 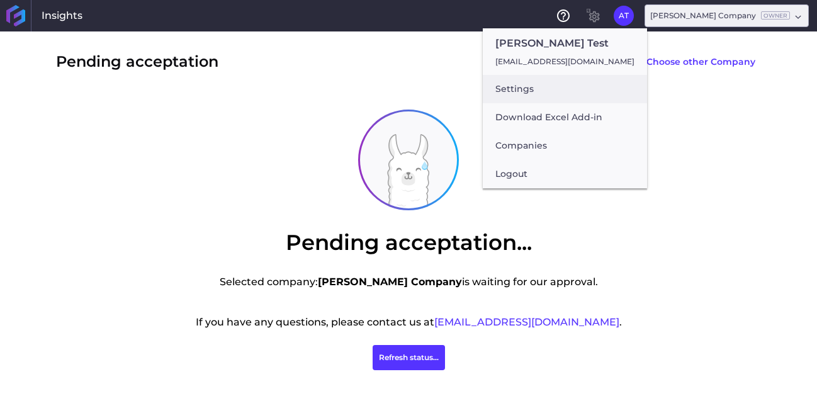 I want to click on button: Choose other Company, so click(x=700, y=62).